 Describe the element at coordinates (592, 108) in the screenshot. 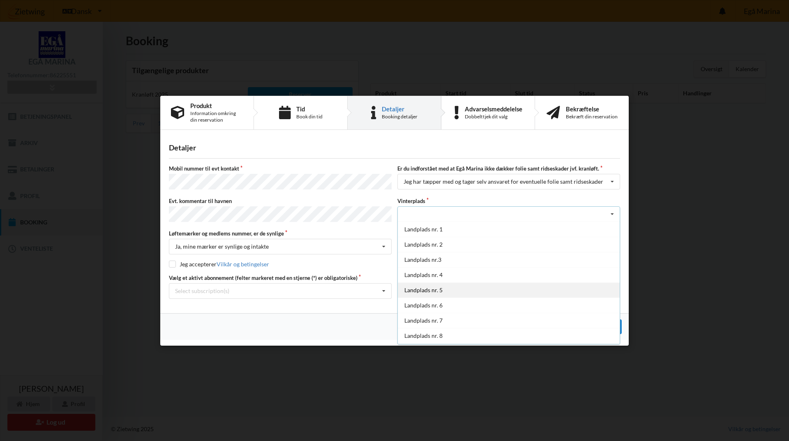

I see `div: Bekræftelse` at that location.